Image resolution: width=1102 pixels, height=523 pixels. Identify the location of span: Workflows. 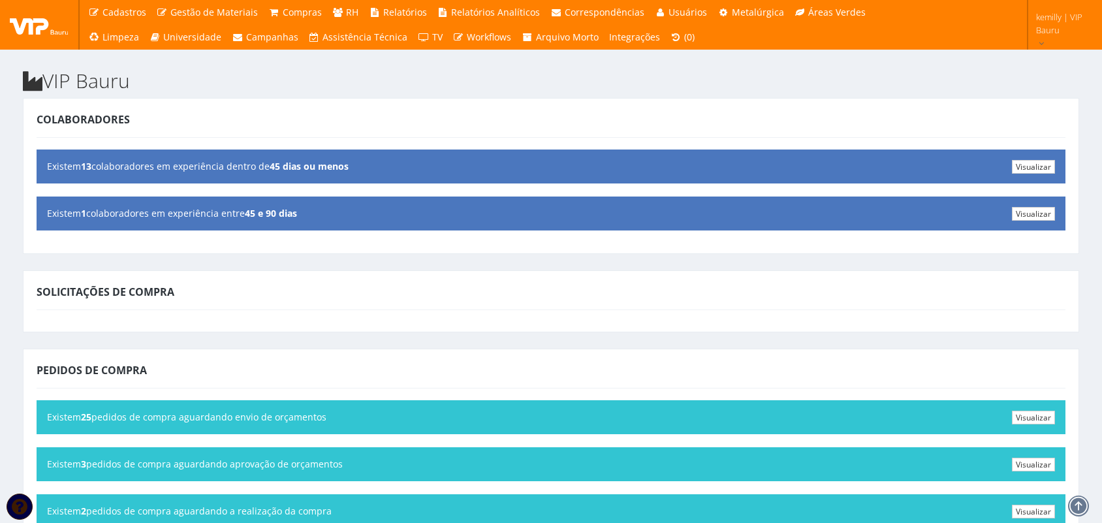
(489, 37).